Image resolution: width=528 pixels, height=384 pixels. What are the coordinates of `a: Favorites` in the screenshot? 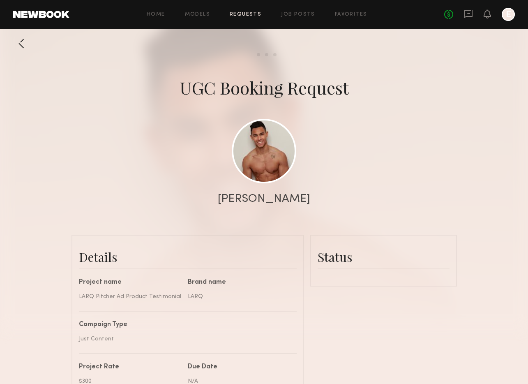 It's located at (351, 14).